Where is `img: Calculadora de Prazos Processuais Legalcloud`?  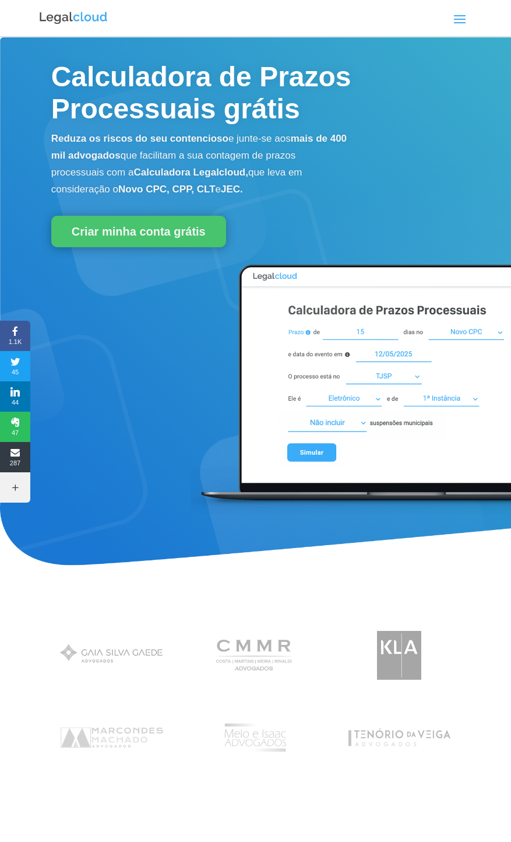 img: Calculadora de Prazos Processuais Legalcloud is located at coordinates (351, 384).